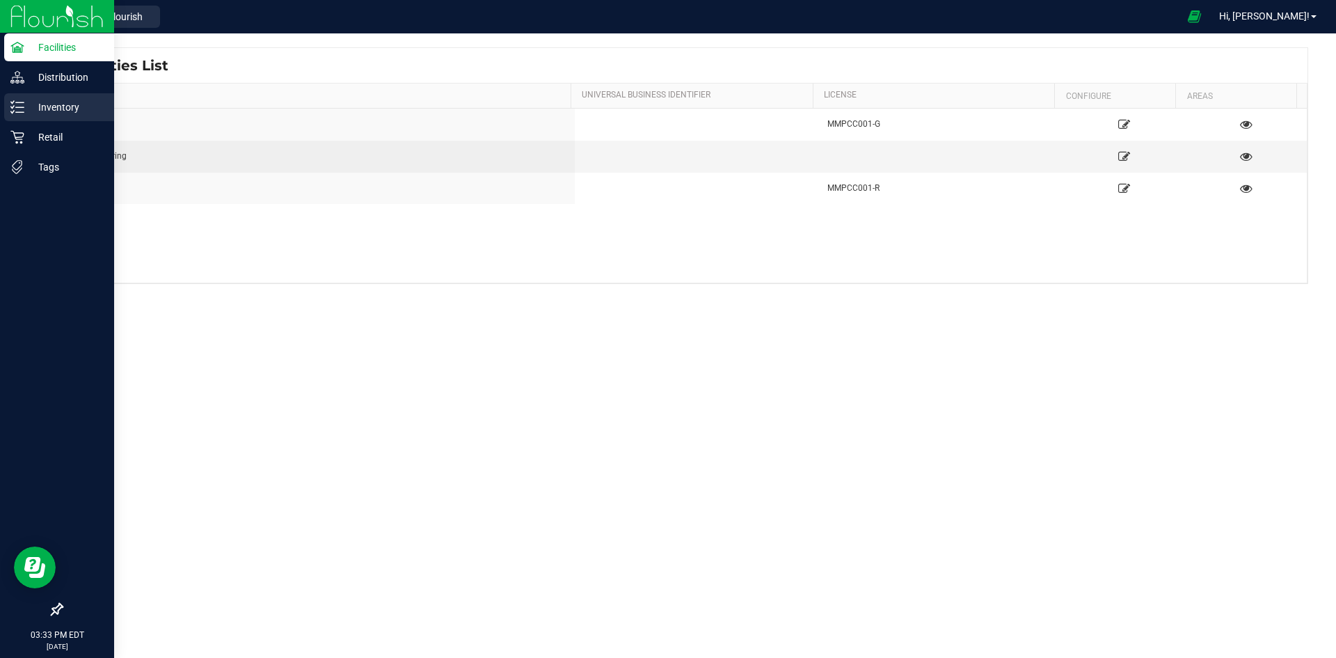 This screenshot has width=1336, height=658. Describe the element at coordinates (319, 156) in the screenshot. I see `div: Manufacturing` at that location.